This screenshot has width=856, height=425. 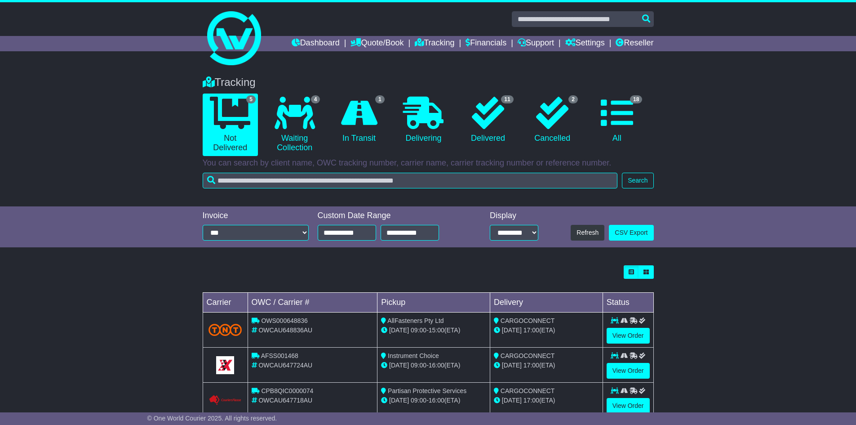 I want to click on a: 11 Delivered, so click(x=487, y=120).